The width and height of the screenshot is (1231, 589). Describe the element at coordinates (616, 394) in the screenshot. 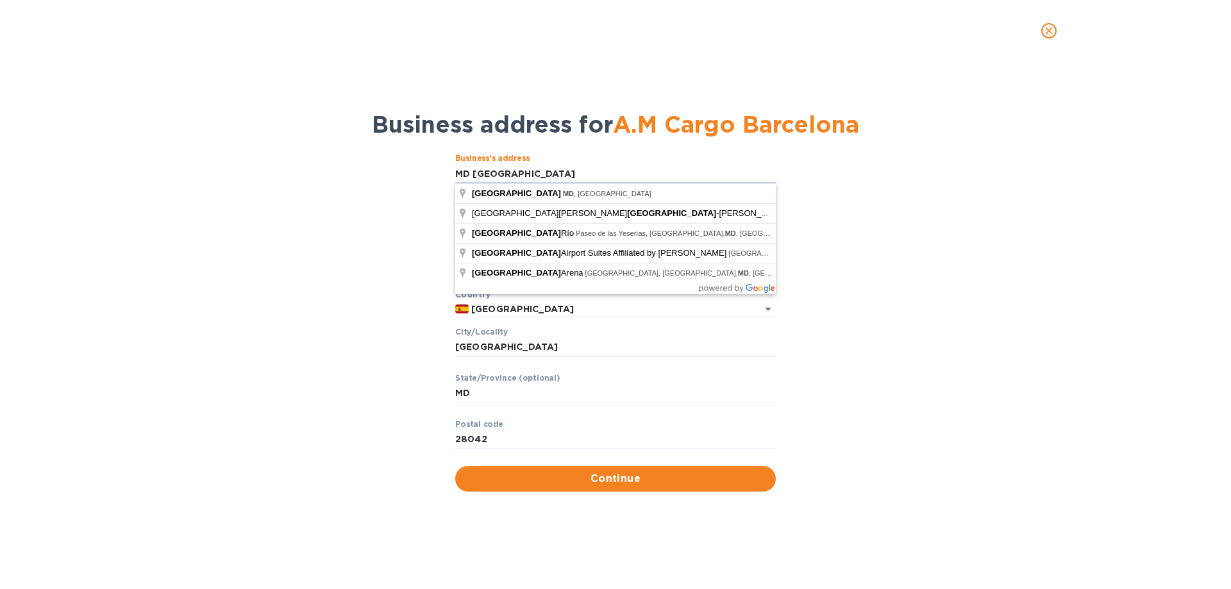

I see `input: Enter stаte/prоvince` at that location.